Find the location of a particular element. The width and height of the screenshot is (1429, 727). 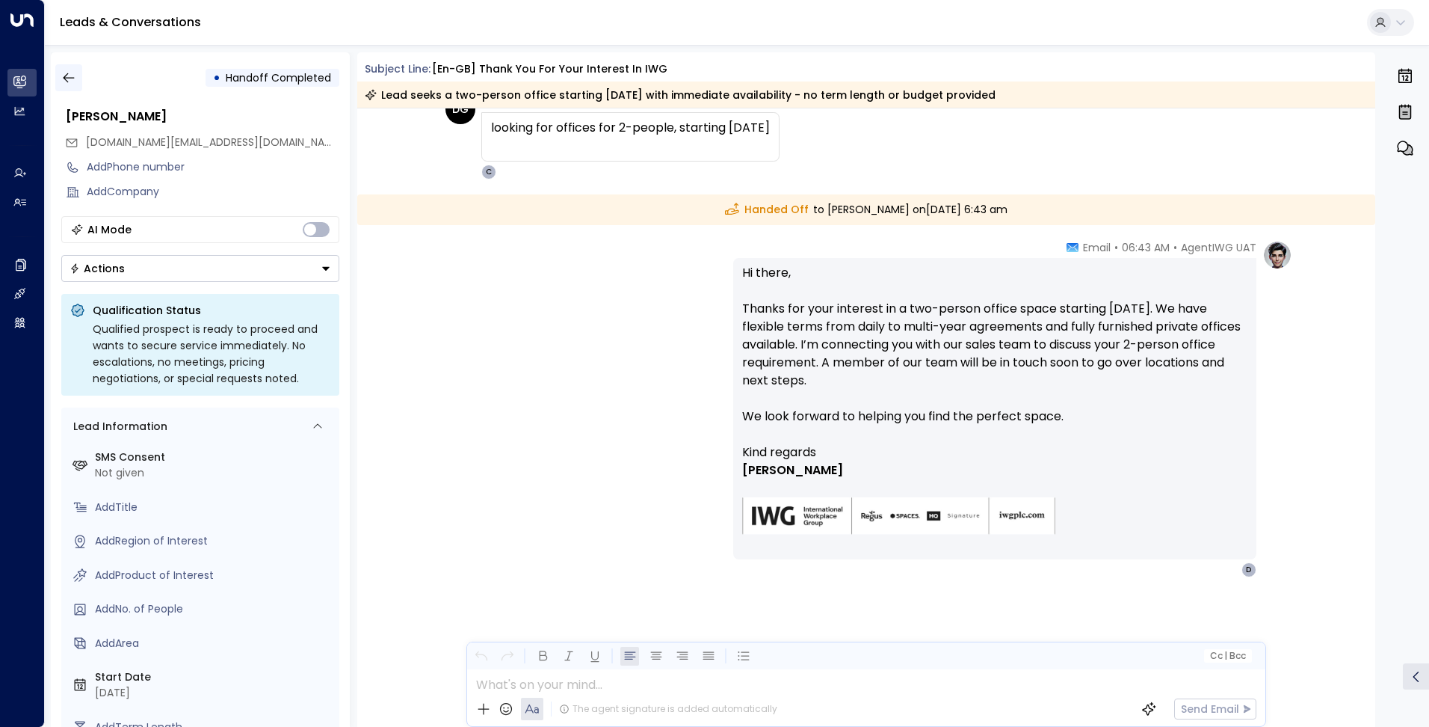

div: AddCompany is located at coordinates (213, 191).